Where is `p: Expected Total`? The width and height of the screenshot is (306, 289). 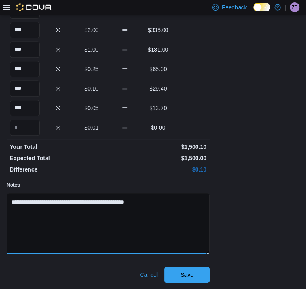
p: Expected Total is located at coordinates (58, 158).